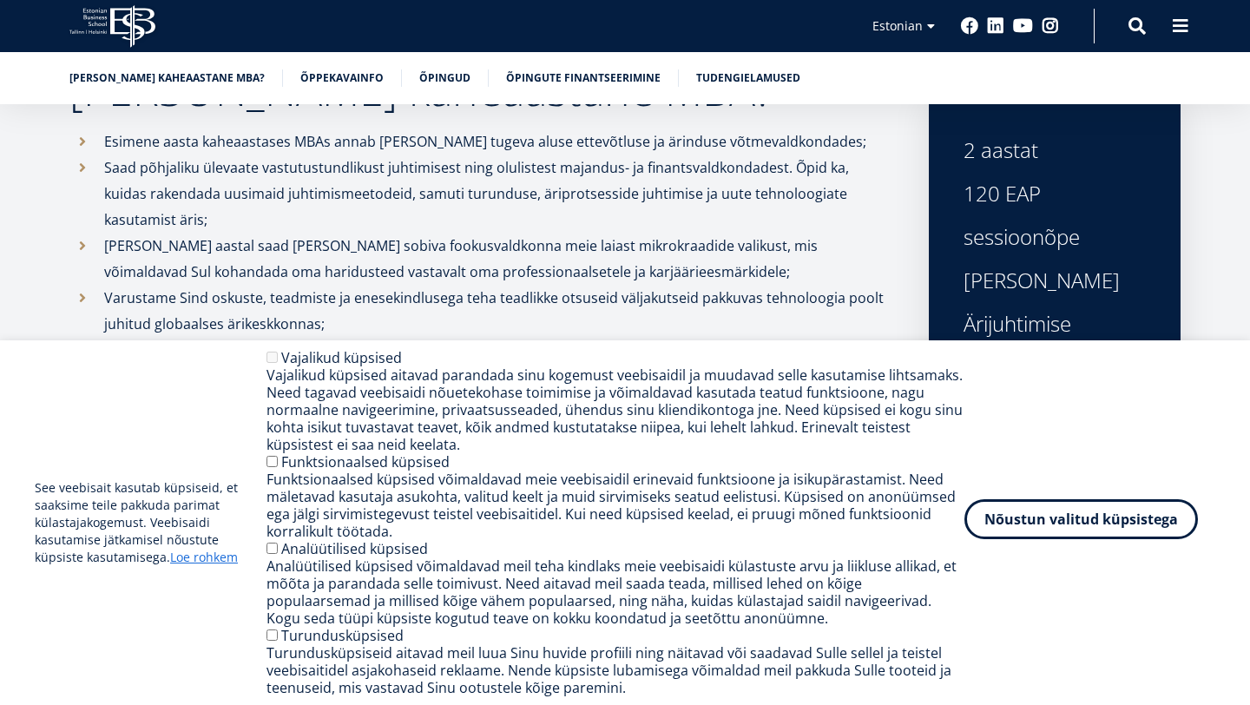 The image size is (1250, 705). I want to click on a: Õppekavainfo, so click(342, 78).